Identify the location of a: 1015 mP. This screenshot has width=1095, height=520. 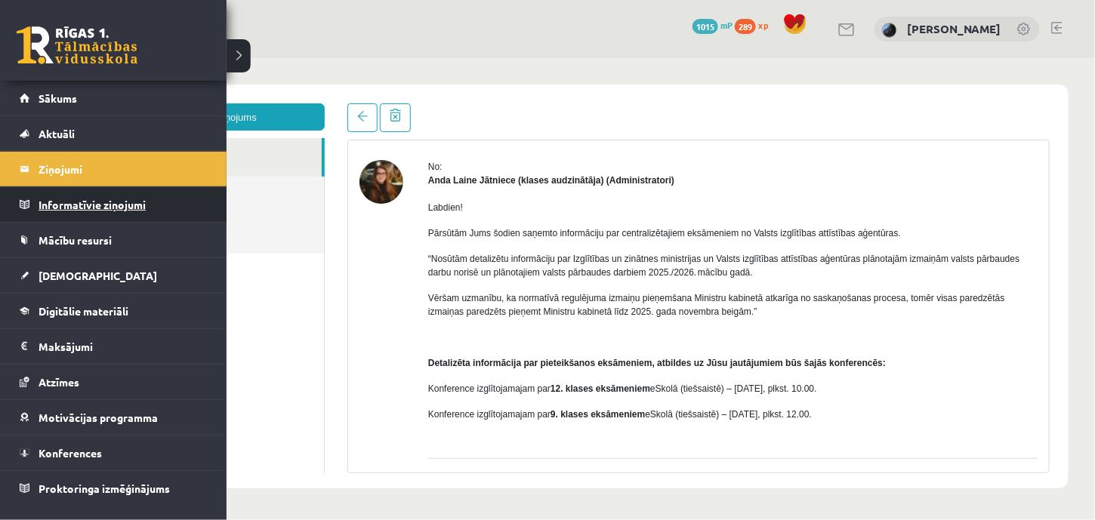
(712, 25).